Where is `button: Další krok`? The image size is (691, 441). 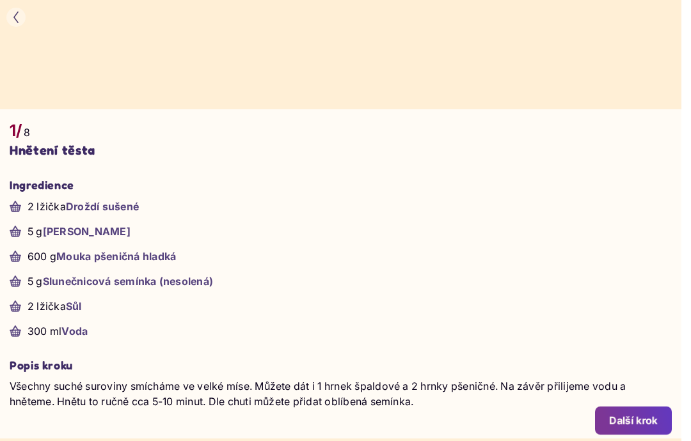
button: Další krok is located at coordinates (633, 421).